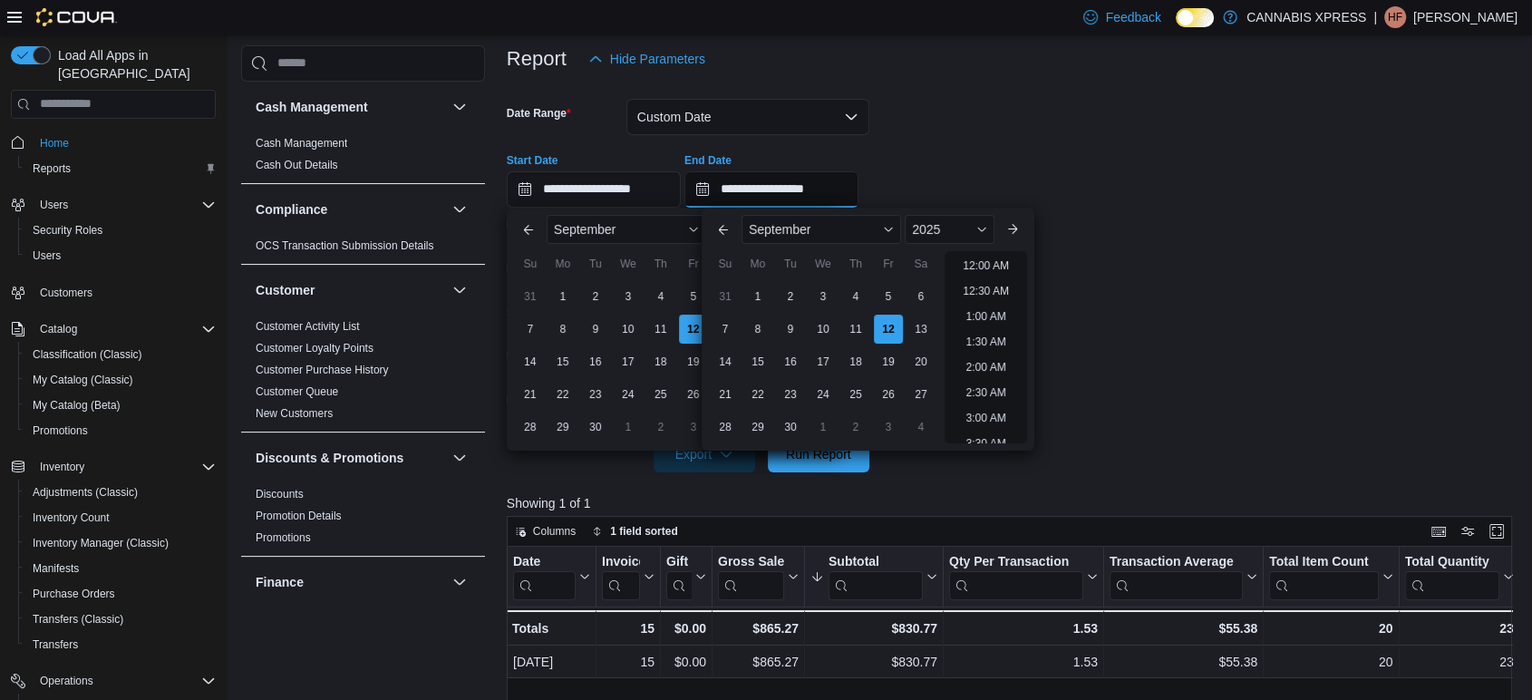  What do you see at coordinates (856, 362) in the screenshot?
I see `div: day-18` at bounding box center [856, 362].